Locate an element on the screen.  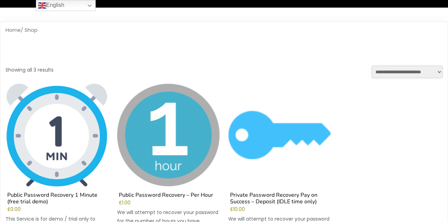
h1: Shop is located at coordinates (224, 52).